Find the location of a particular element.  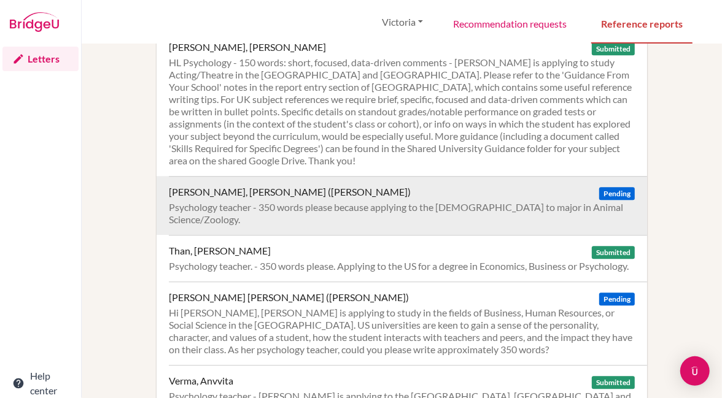

a: Recommendation requests is located at coordinates (509, 23).